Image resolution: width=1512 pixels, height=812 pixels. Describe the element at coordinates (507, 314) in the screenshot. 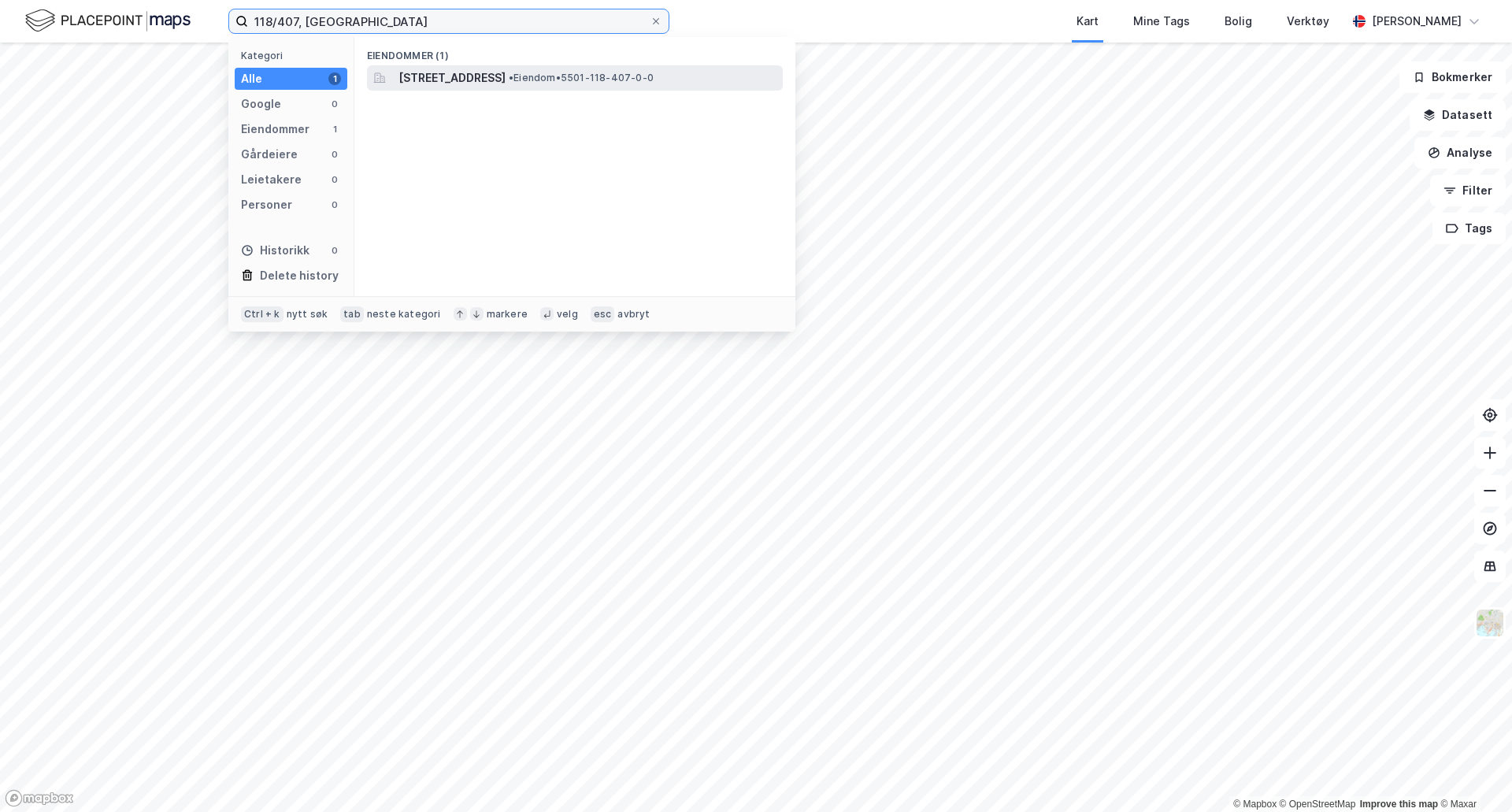

I see `div: markere` at that location.